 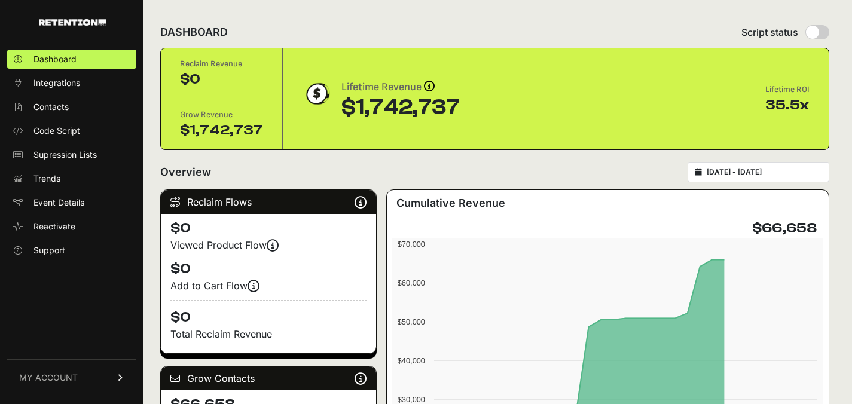 I want to click on span: Integrations, so click(x=57, y=83).